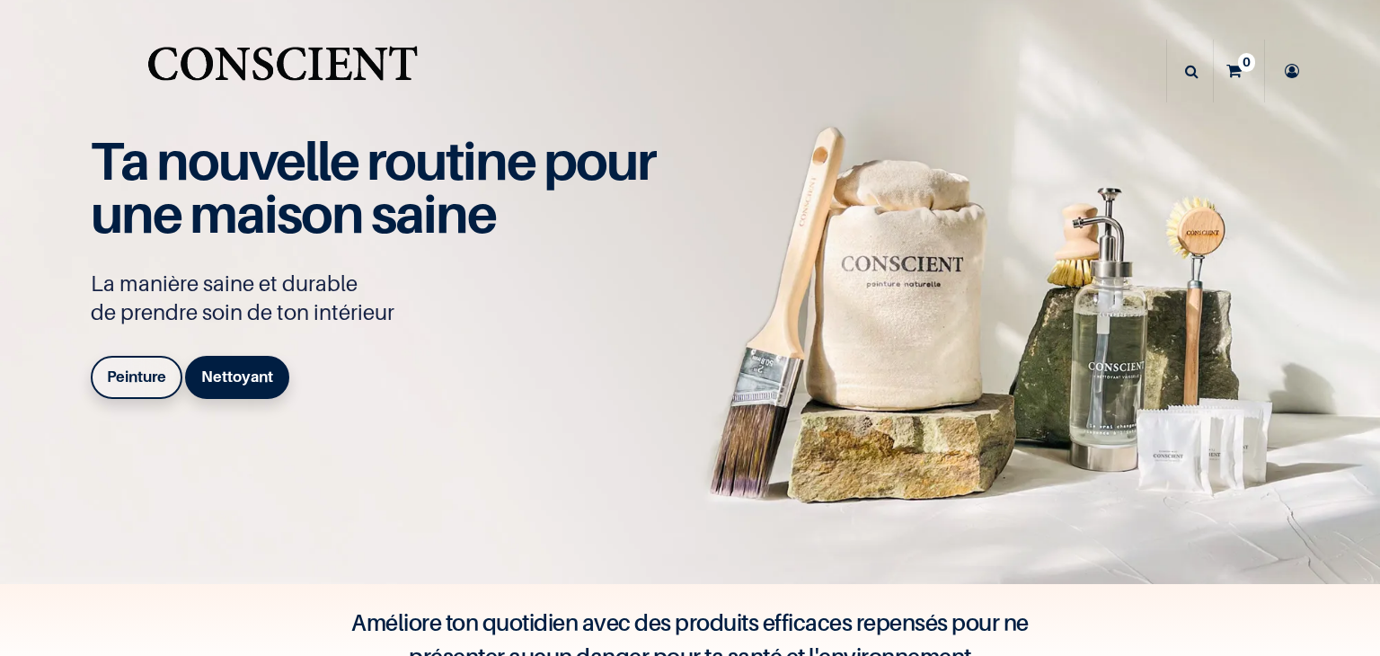 This screenshot has width=1380, height=656. What do you see at coordinates (137, 377) in the screenshot?
I see `a: Peinture` at bounding box center [137, 377].